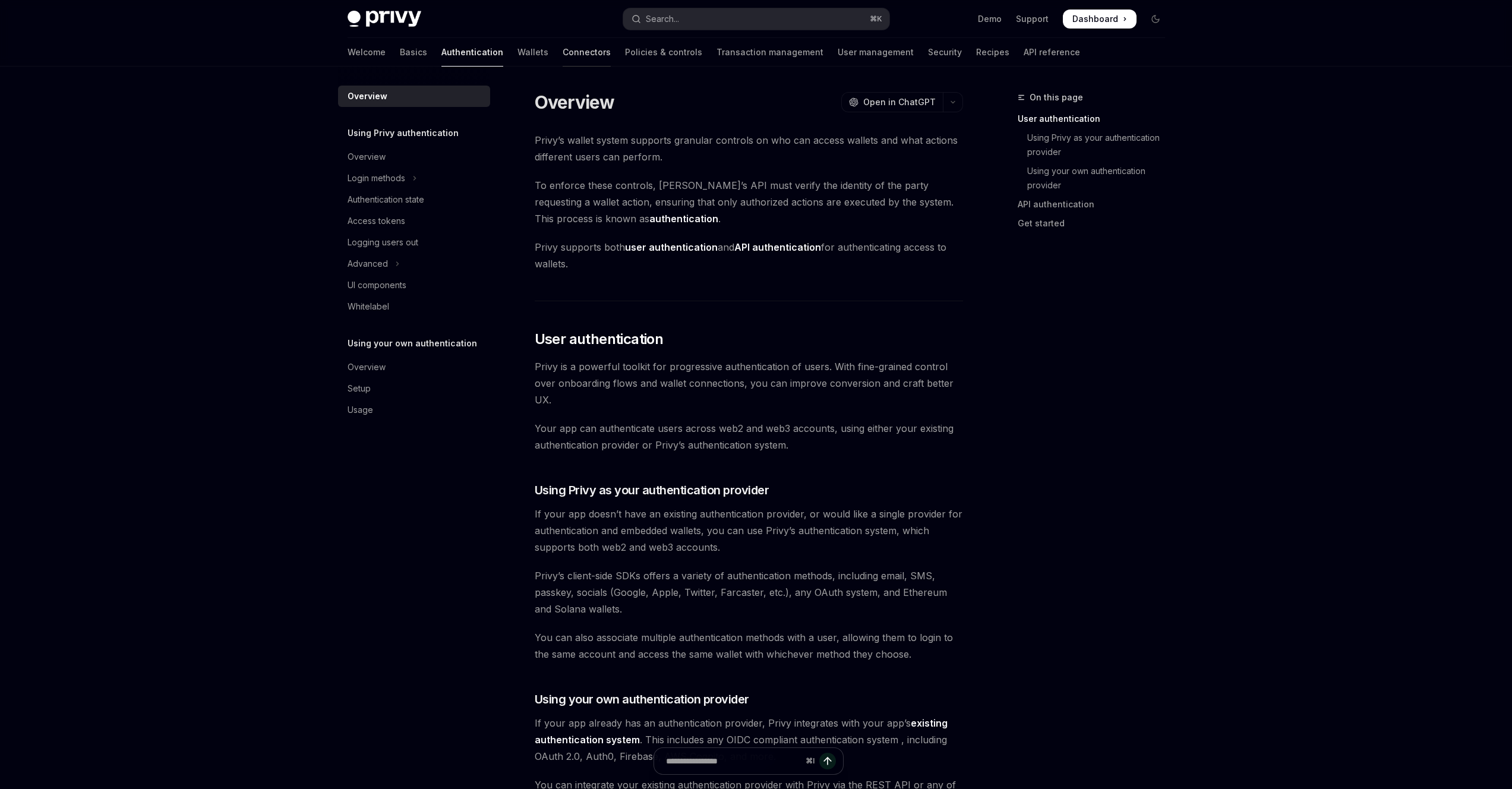 This screenshot has width=1512, height=789. Describe the element at coordinates (944, 52) in the screenshot. I see `a: Security` at that location.